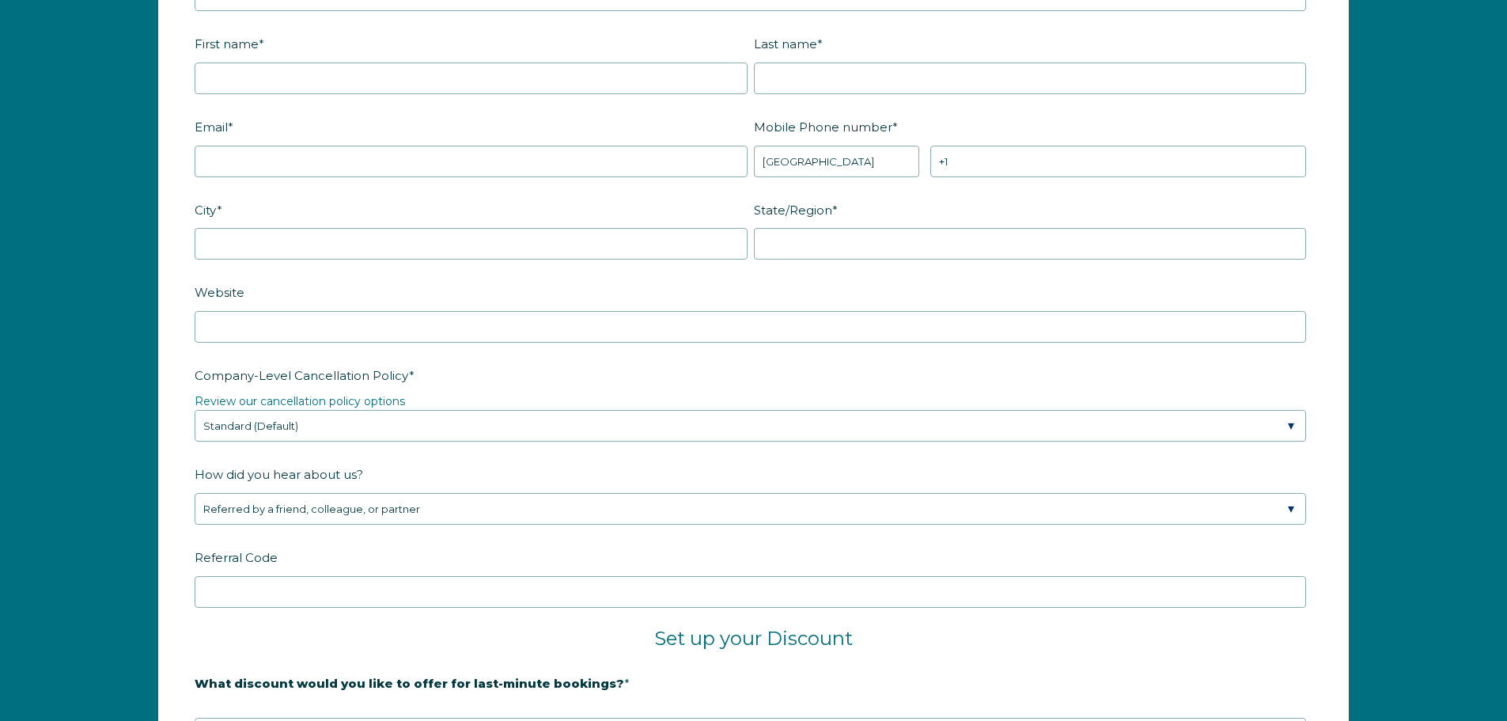 Image resolution: width=1507 pixels, height=721 pixels. Describe the element at coordinates (300, 401) in the screenshot. I see `a: Review our cancellation policy options` at that location.